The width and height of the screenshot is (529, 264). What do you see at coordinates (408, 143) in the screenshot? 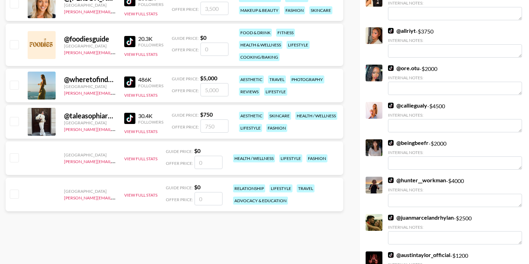
I see `a: @beingbeefr` at bounding box center [408, 143].